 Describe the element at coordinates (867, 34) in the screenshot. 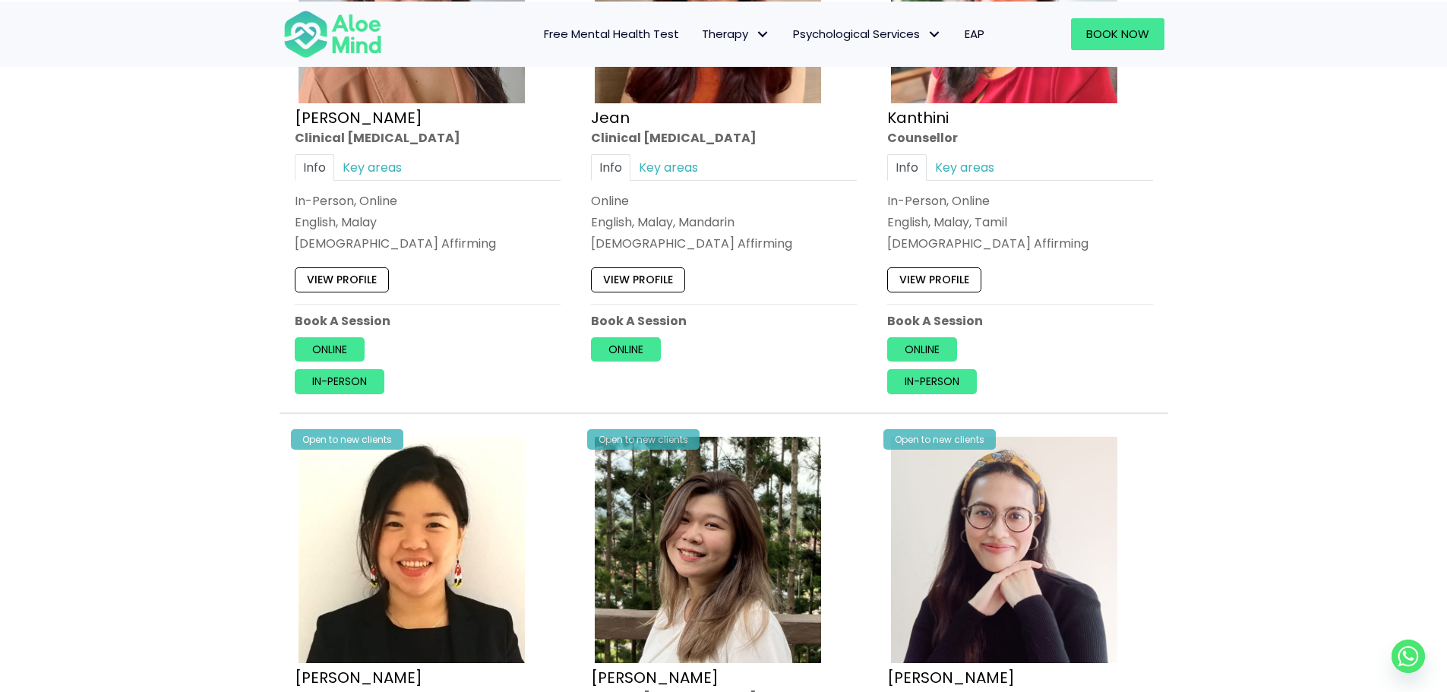

I see `a: Psychological ServicesPsychological Services: submenu` at that location.